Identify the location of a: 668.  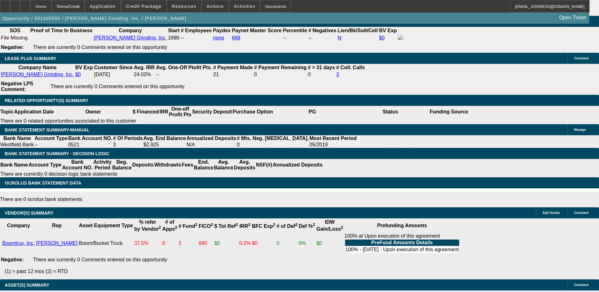
(236, 38).